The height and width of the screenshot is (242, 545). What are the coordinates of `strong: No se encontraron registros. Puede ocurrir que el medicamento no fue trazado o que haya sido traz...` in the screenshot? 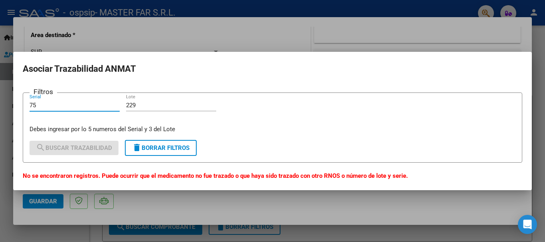 It's located at (215, 176).